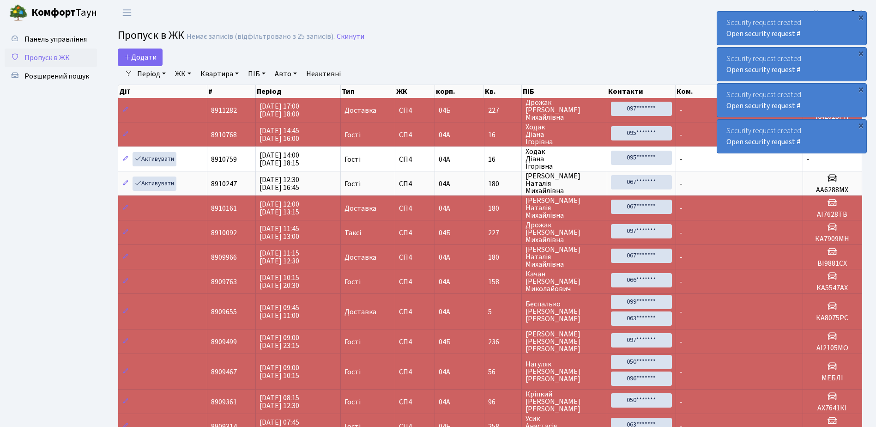 Image resolution: width=876 pixels, height=427 pixels. Describe the element at coordinates (257, 74) in the screenshot. I see `a: ПІБ` at that location.